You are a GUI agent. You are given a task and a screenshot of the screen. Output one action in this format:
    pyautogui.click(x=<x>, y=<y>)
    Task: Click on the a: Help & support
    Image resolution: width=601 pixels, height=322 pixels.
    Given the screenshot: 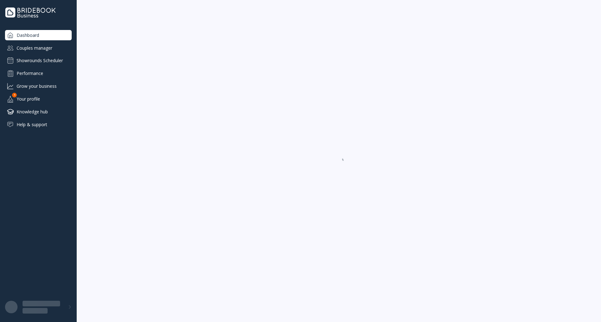 What is the action you would take?
    pyautogui.click(x=38, y=124)
    